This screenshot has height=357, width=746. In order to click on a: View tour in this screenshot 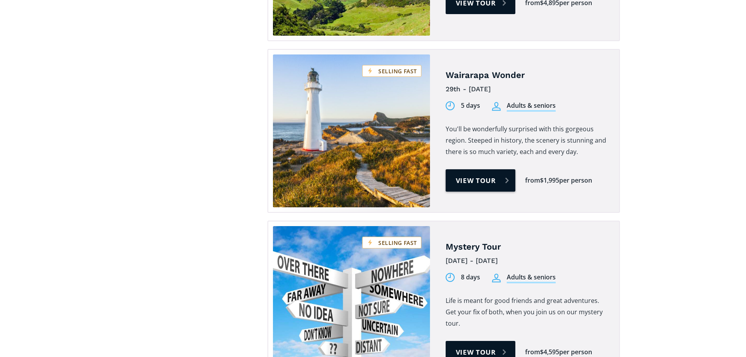, I will do `click(480, 180)`.